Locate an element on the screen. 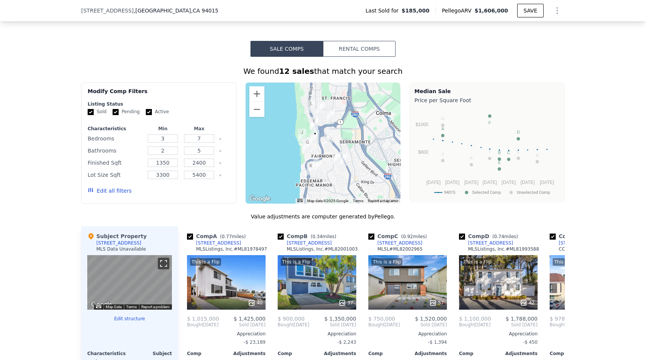  input: Pending is located at coordinates (116, 112).